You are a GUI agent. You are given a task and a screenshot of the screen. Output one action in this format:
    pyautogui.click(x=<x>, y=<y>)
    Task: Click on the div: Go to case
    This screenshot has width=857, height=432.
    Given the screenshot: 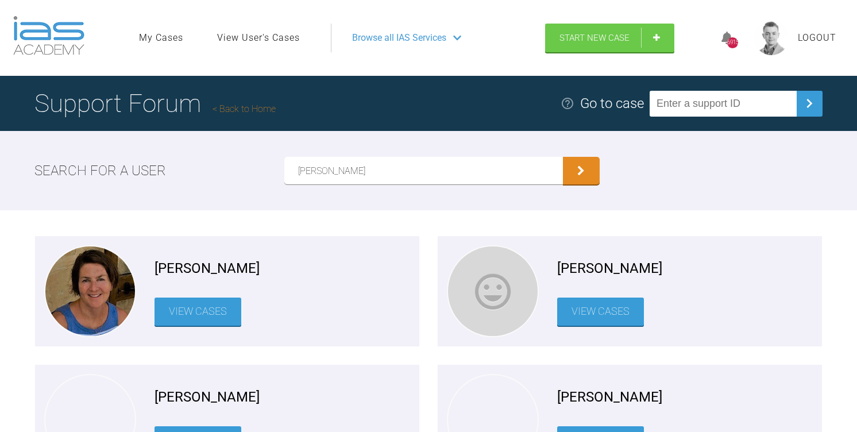 What is the action you would take?
    pyautogui.click(x=612, y=103)
    